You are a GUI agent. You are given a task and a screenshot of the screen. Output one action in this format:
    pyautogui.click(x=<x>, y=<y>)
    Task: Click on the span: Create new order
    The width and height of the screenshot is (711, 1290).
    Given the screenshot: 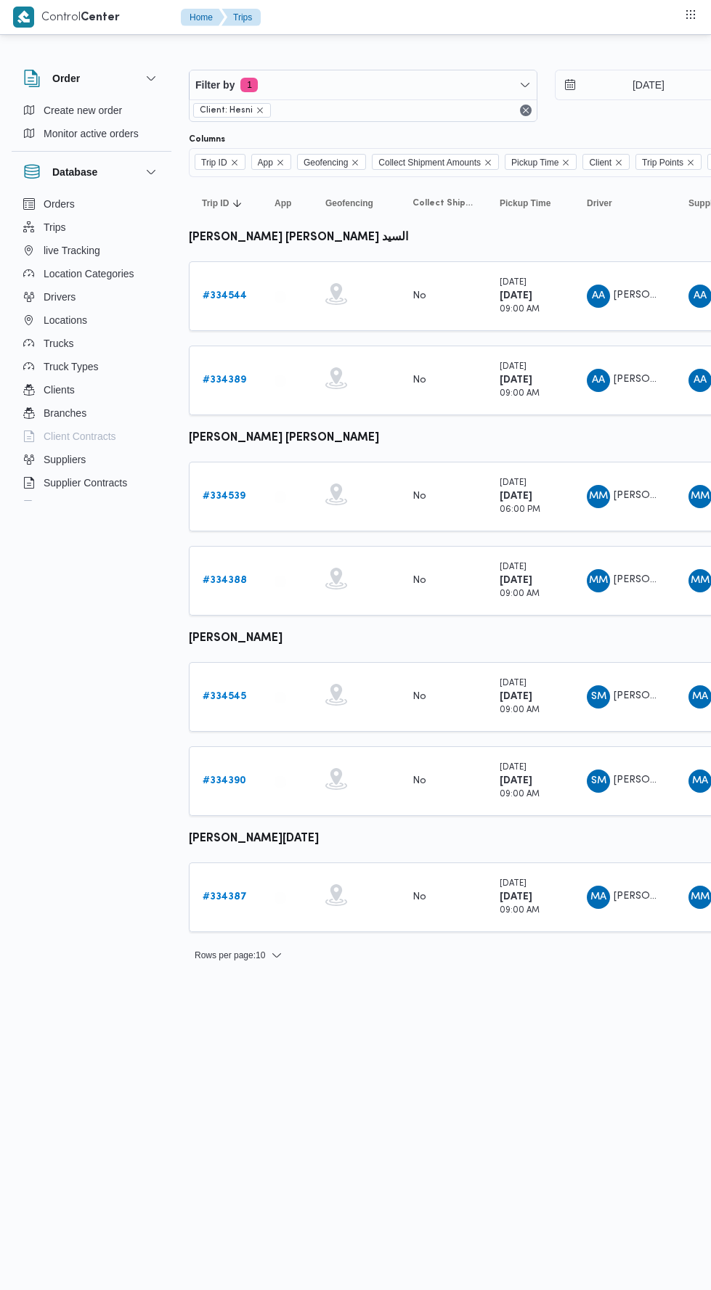 What is the action you would take?
    pyautogui.click(x=83, y=110)
    